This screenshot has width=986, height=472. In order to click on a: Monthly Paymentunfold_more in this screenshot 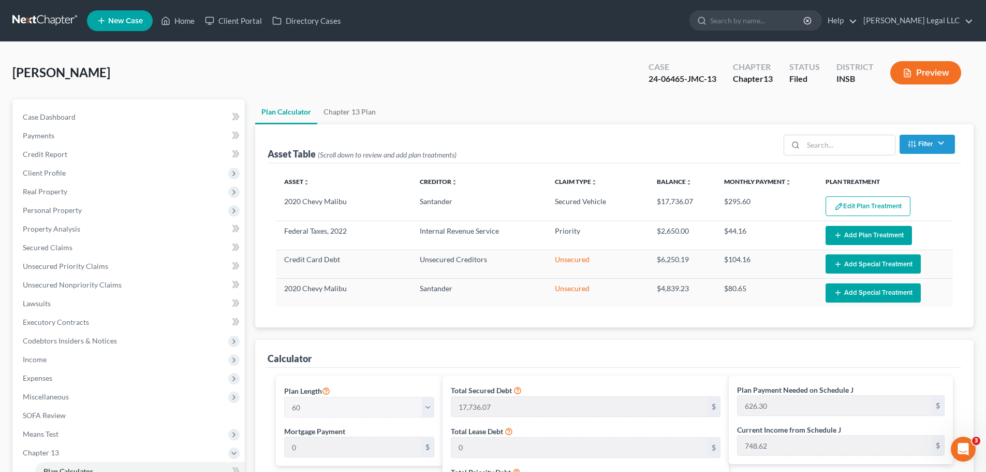, I will do `click(758, 181)`.